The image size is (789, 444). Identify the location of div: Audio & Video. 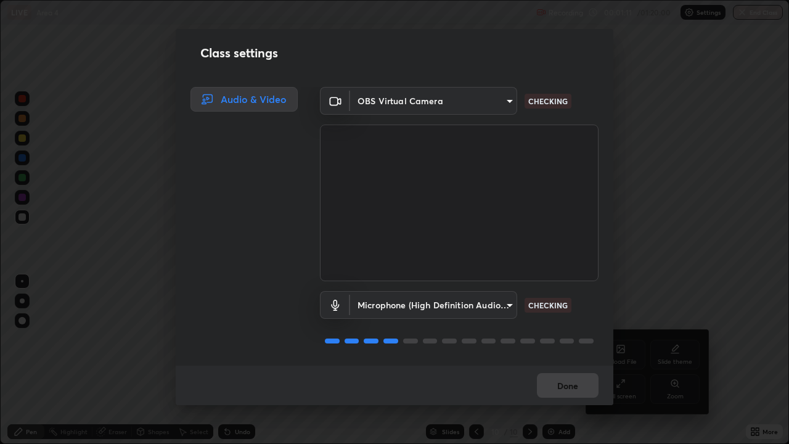
(244, 99).